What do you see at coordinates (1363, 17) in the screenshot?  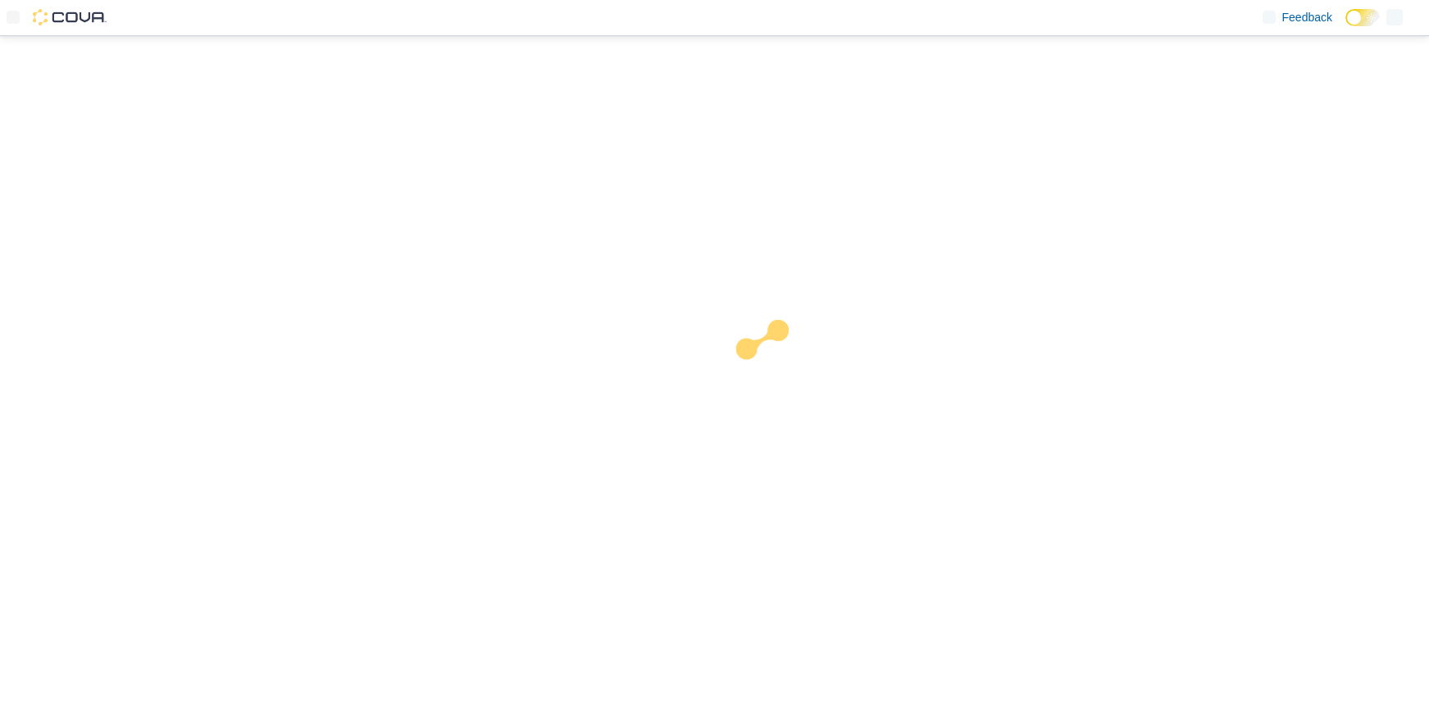 I see `input: Dark Mode` at bounding box center [1363, 17].